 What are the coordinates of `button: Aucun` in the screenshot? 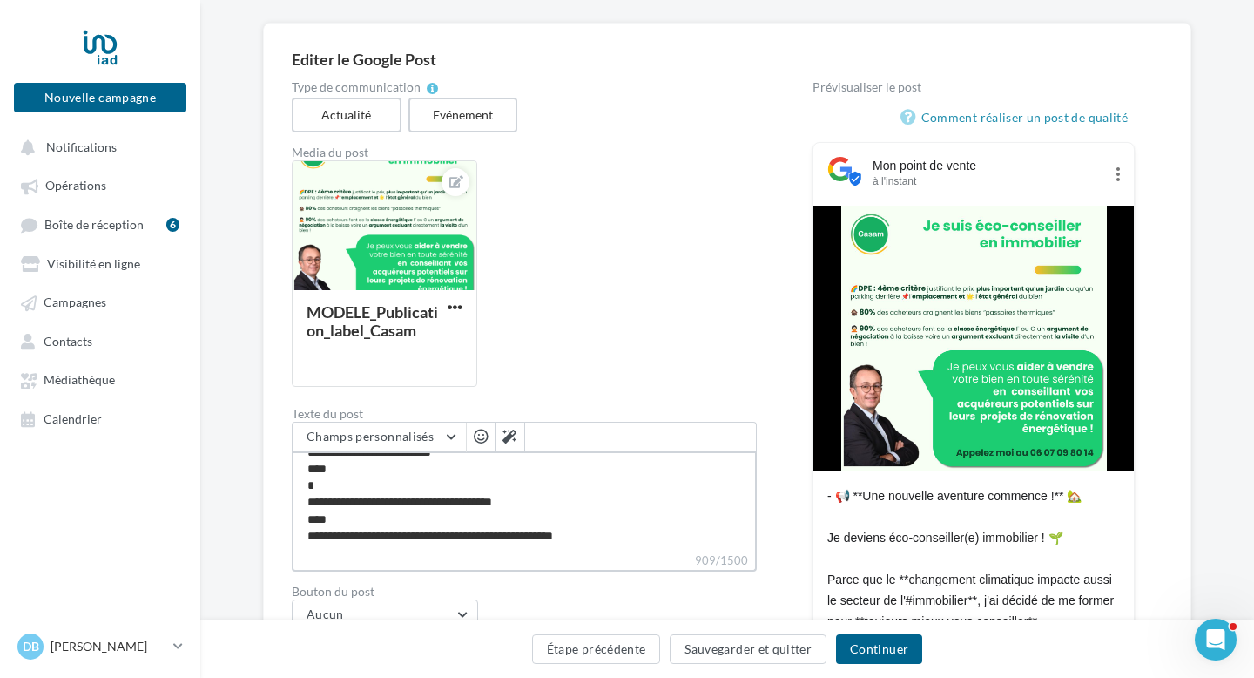 It's located at (385, 614).